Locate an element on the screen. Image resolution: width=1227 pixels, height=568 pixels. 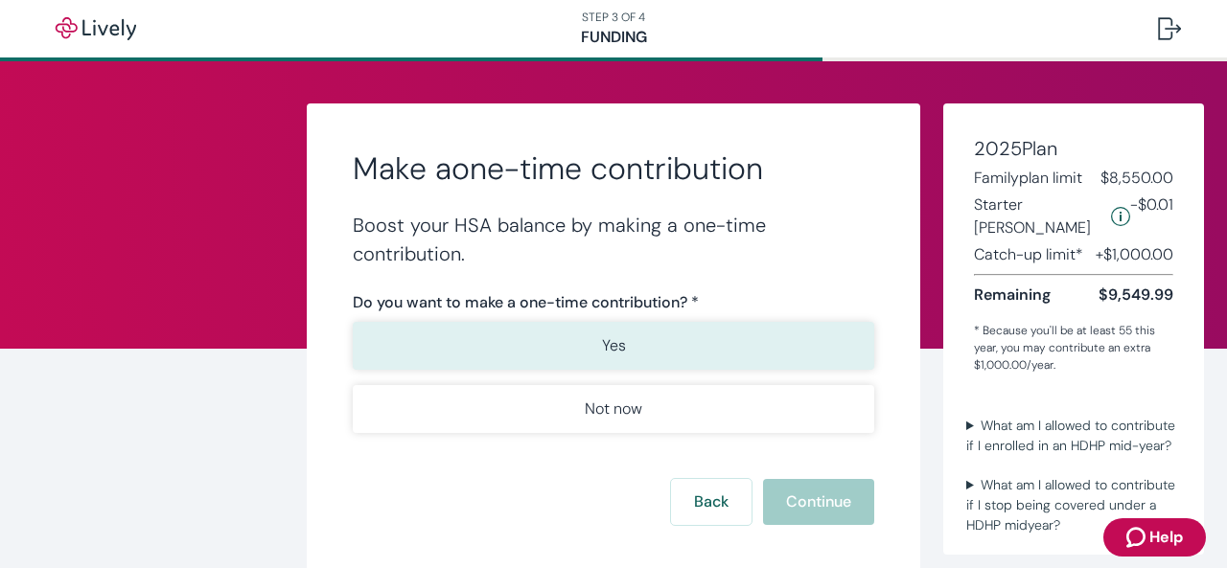
span: $8,550.00 is located at coordinates (1137, 178).